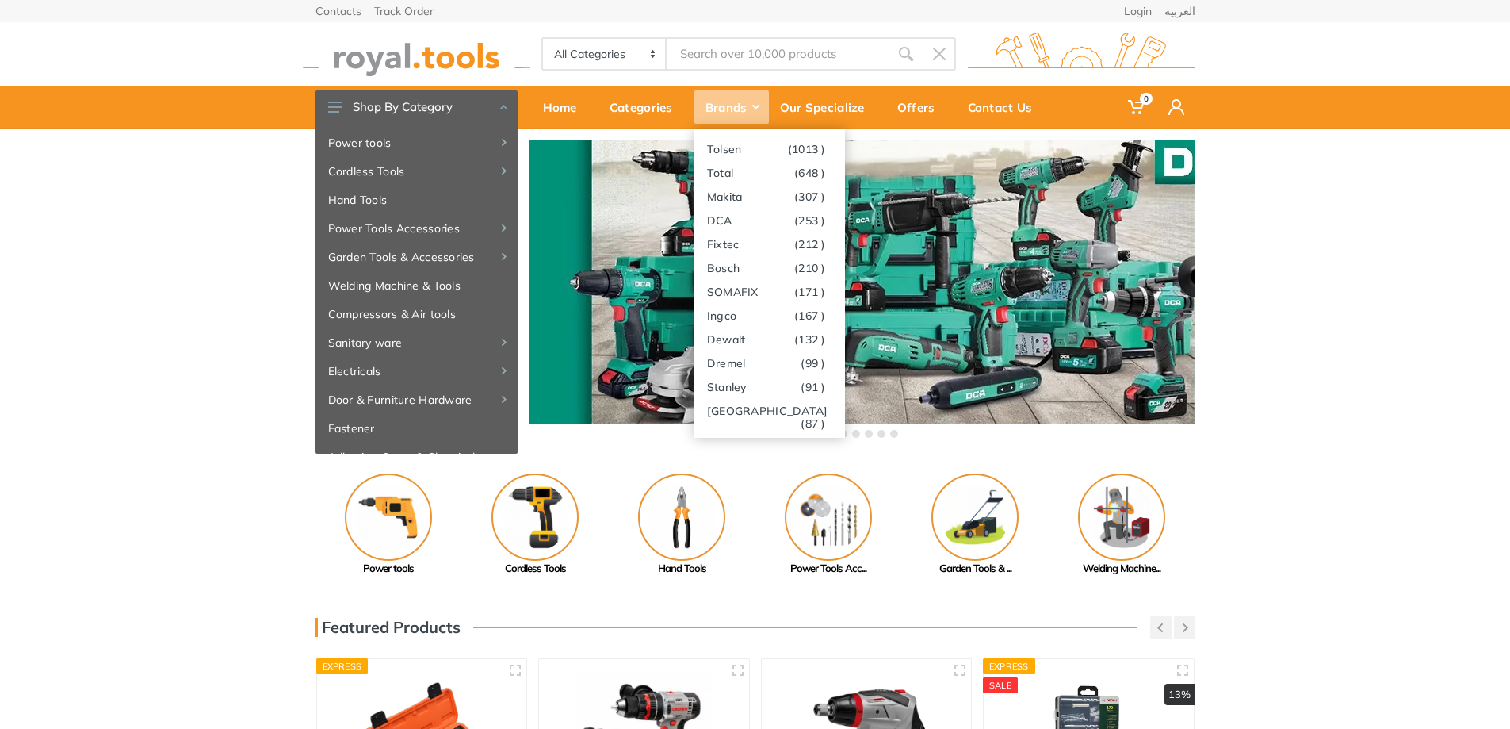 Image resolution: width=1510 pixels, height=729 pixels. I want to click on span: 0, so click(1147, 98).